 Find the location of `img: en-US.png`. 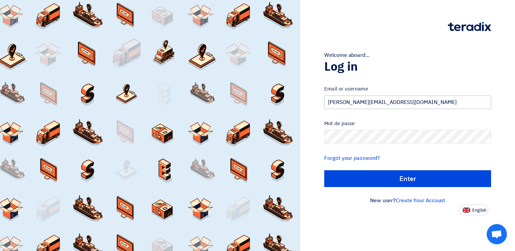

img: en-US.png is located at coordinates (466, 210).